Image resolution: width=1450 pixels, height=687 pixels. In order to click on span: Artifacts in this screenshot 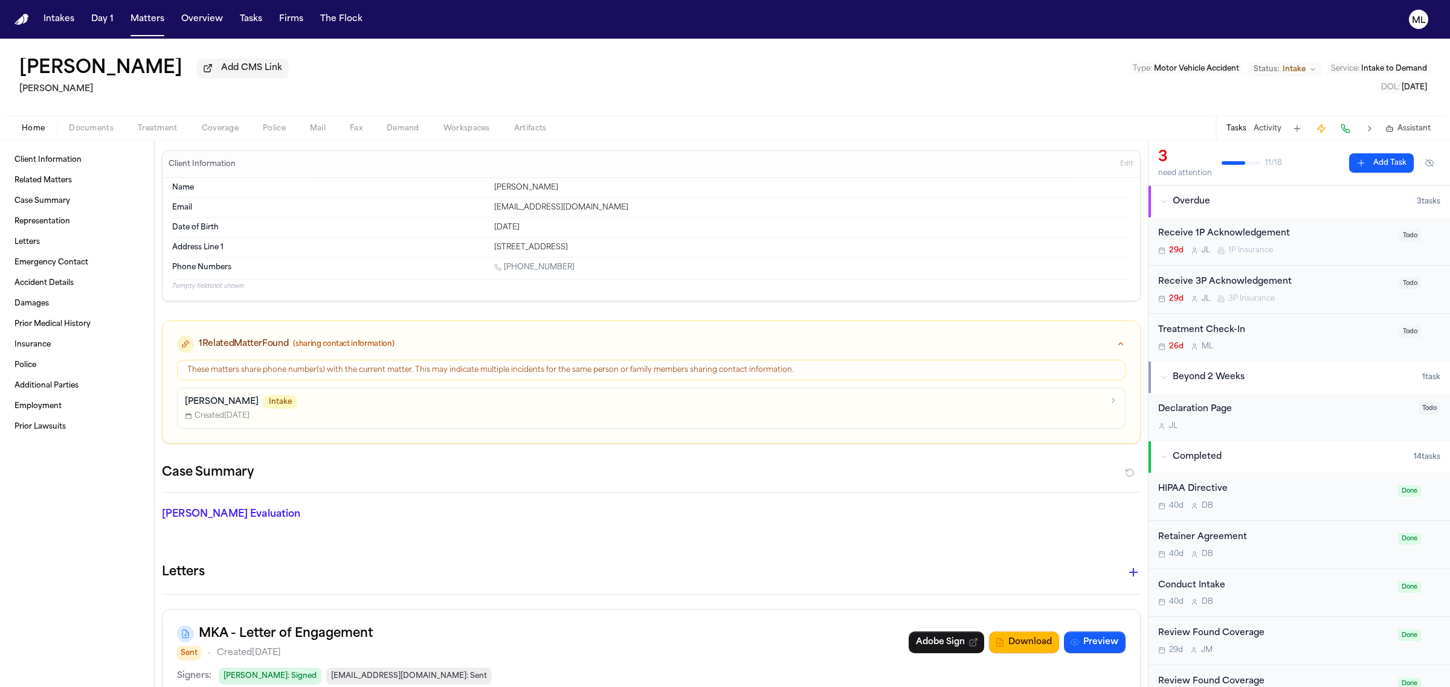, I will do `click(530, 129)`.